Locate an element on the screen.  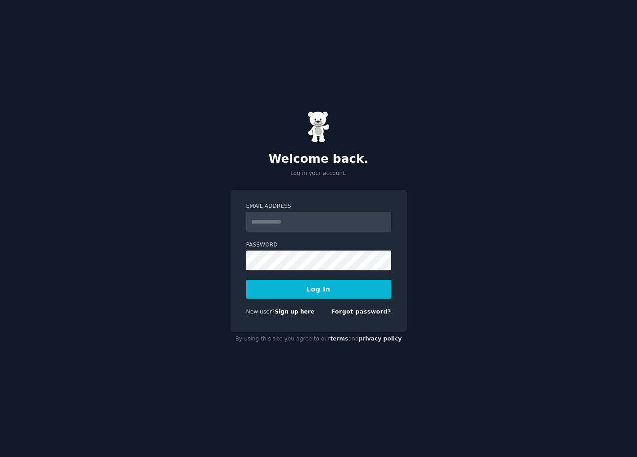
p: Log in your account. is located at coordinates (319, 174).